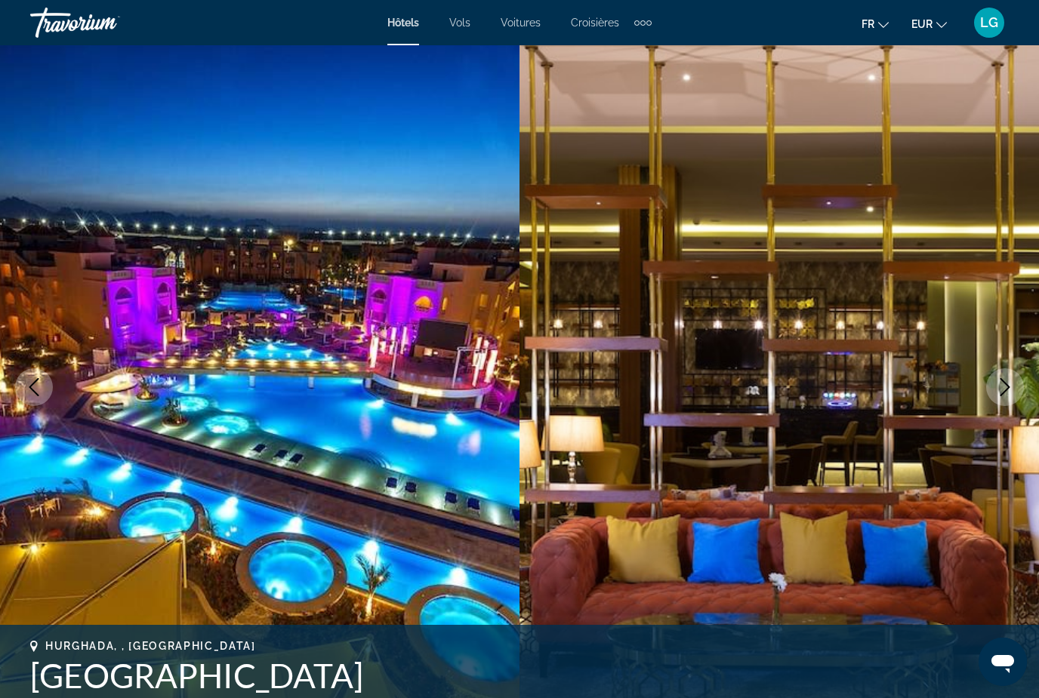  What do you see at coordinates (106, 23) in the screenshot?
I see `a: Travorium` at bounding box center [106, 23].